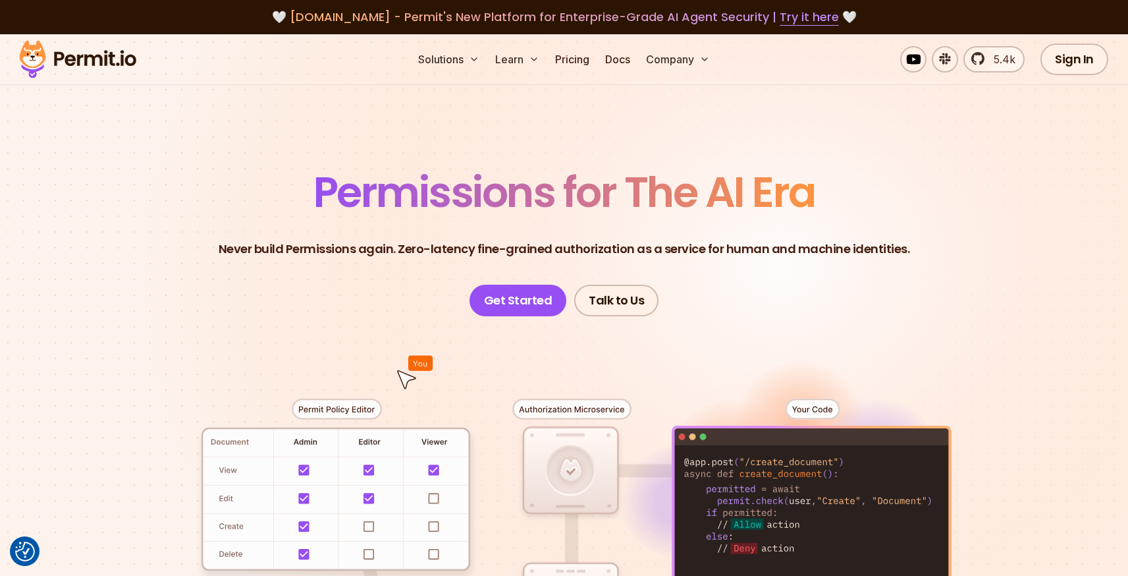 The image size is (1128, 576). Describe the element at coordinates (994, 59) in the screenshot. I see `a: 5.4k` at that location.